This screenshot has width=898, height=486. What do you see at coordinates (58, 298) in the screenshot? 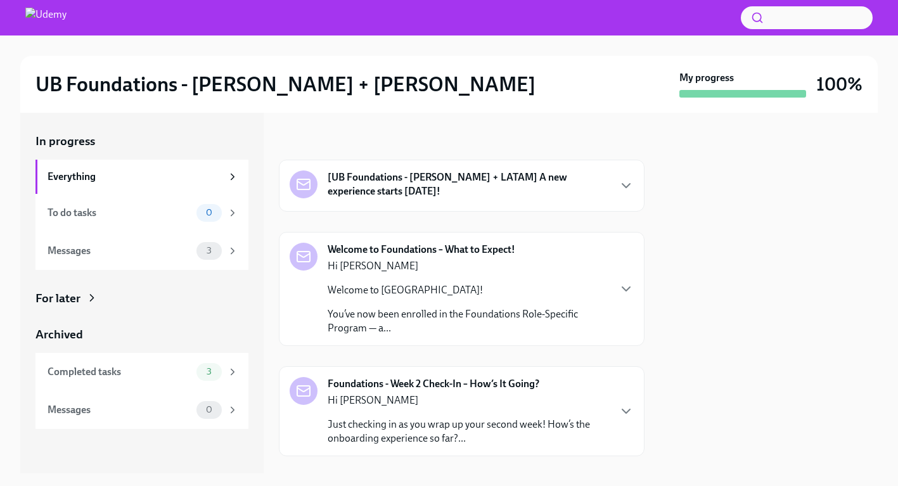
I see `div: For later` at bounding box center [58, 298].